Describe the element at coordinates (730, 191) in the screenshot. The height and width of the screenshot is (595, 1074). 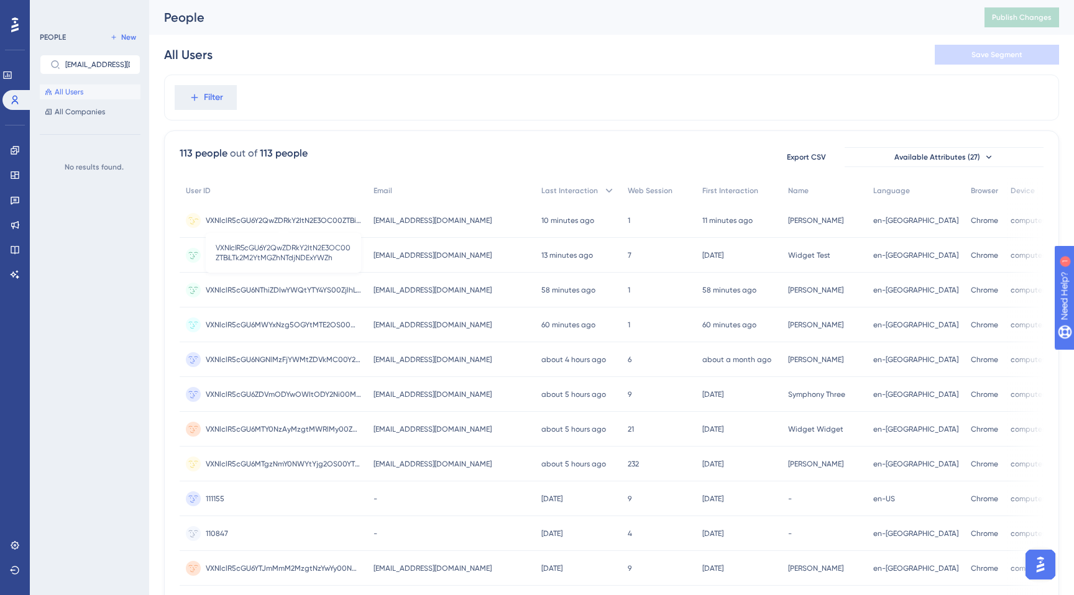
I see `span: First Interaction` at that location.